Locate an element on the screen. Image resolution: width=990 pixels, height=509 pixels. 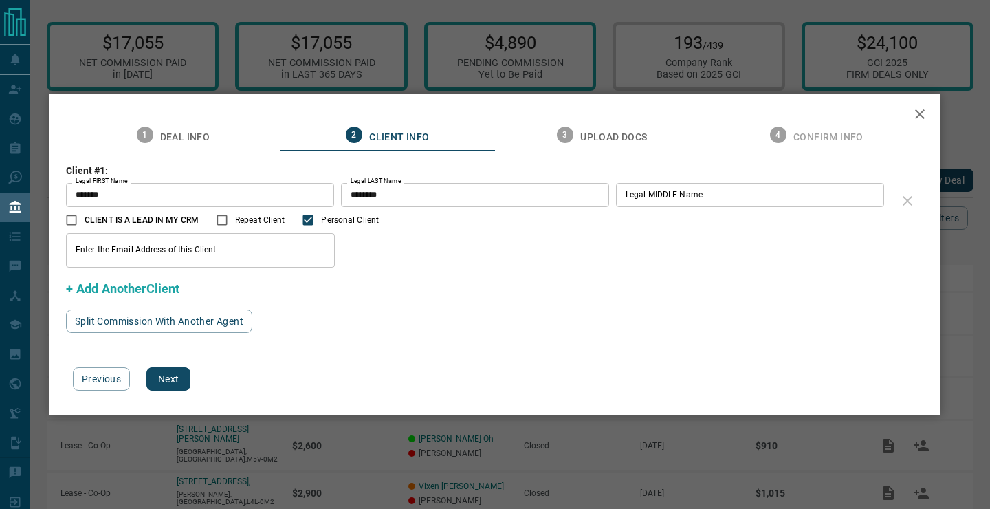
text: 1 is located at coordinates (144, 135).